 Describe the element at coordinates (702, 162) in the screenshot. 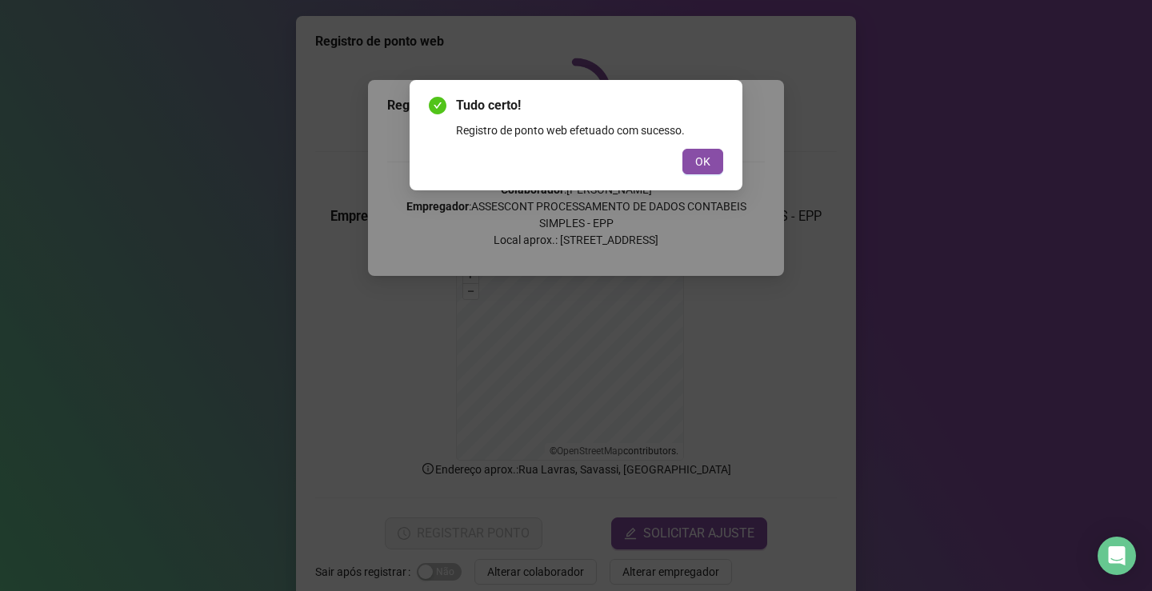

I see `span: OK` at that location.